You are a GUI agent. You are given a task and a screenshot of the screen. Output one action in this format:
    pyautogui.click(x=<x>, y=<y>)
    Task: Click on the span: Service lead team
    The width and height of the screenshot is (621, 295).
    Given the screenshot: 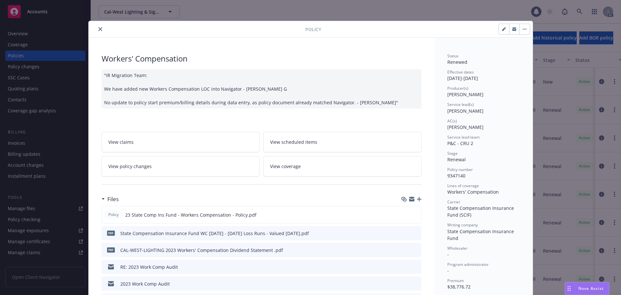 What is the action you would take?
    pyautogui.click(x=464, y=137)
    